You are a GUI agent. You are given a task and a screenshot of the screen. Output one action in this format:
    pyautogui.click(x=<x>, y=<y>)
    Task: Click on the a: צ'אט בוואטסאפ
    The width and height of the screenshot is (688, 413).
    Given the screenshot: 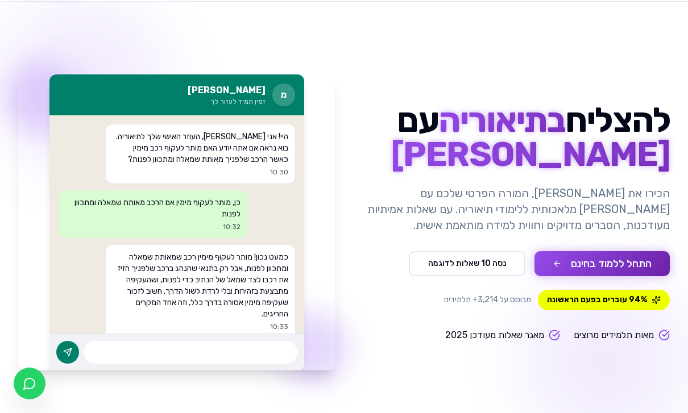 What is the action you would take?
    pyautogui.click(x=30, y=384)
    